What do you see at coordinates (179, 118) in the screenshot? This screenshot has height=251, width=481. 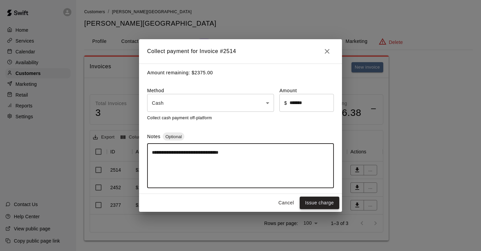 I see `span: Collect cash payment off-platform` at bounding box center [179, 118].